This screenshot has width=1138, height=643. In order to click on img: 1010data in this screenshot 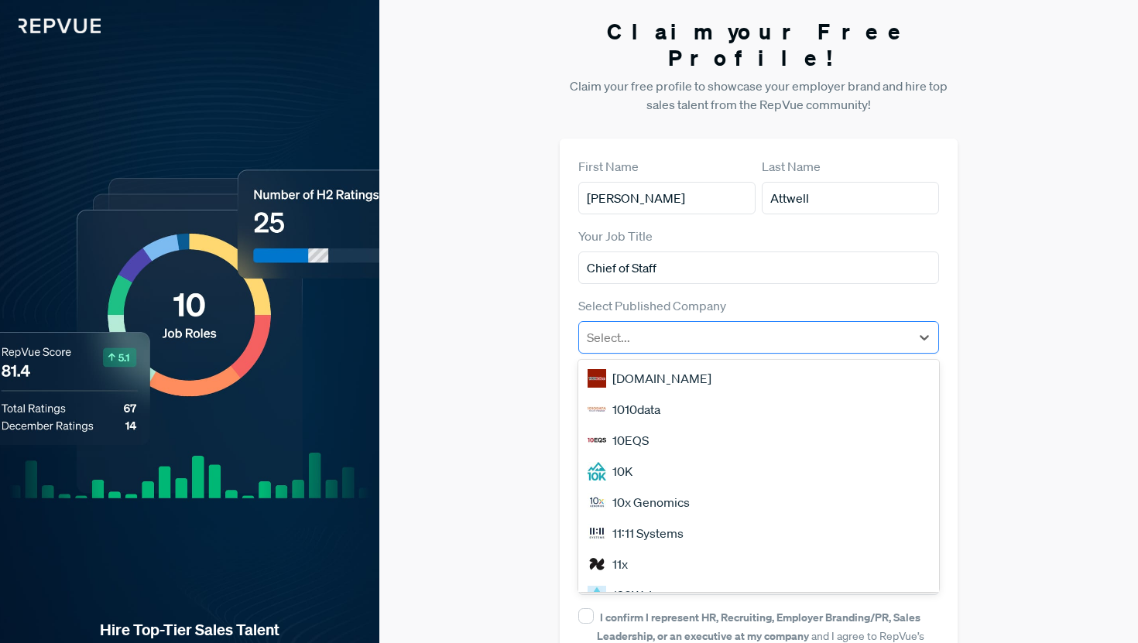, I will do `click(597, 409)`.